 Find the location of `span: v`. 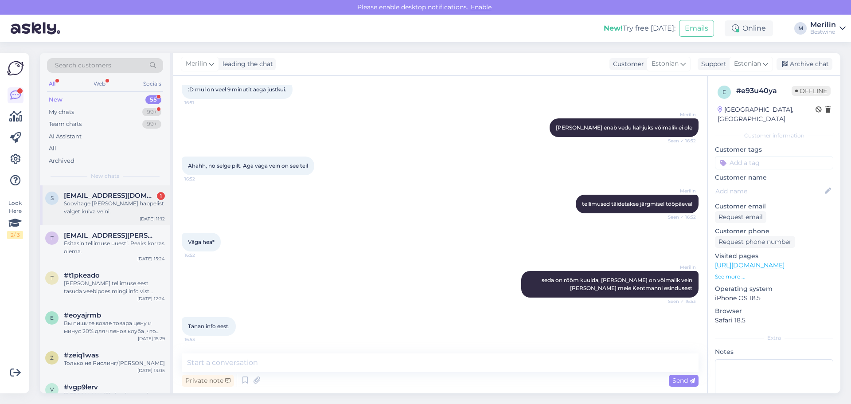

span: v is located at coordinates (52, 389).